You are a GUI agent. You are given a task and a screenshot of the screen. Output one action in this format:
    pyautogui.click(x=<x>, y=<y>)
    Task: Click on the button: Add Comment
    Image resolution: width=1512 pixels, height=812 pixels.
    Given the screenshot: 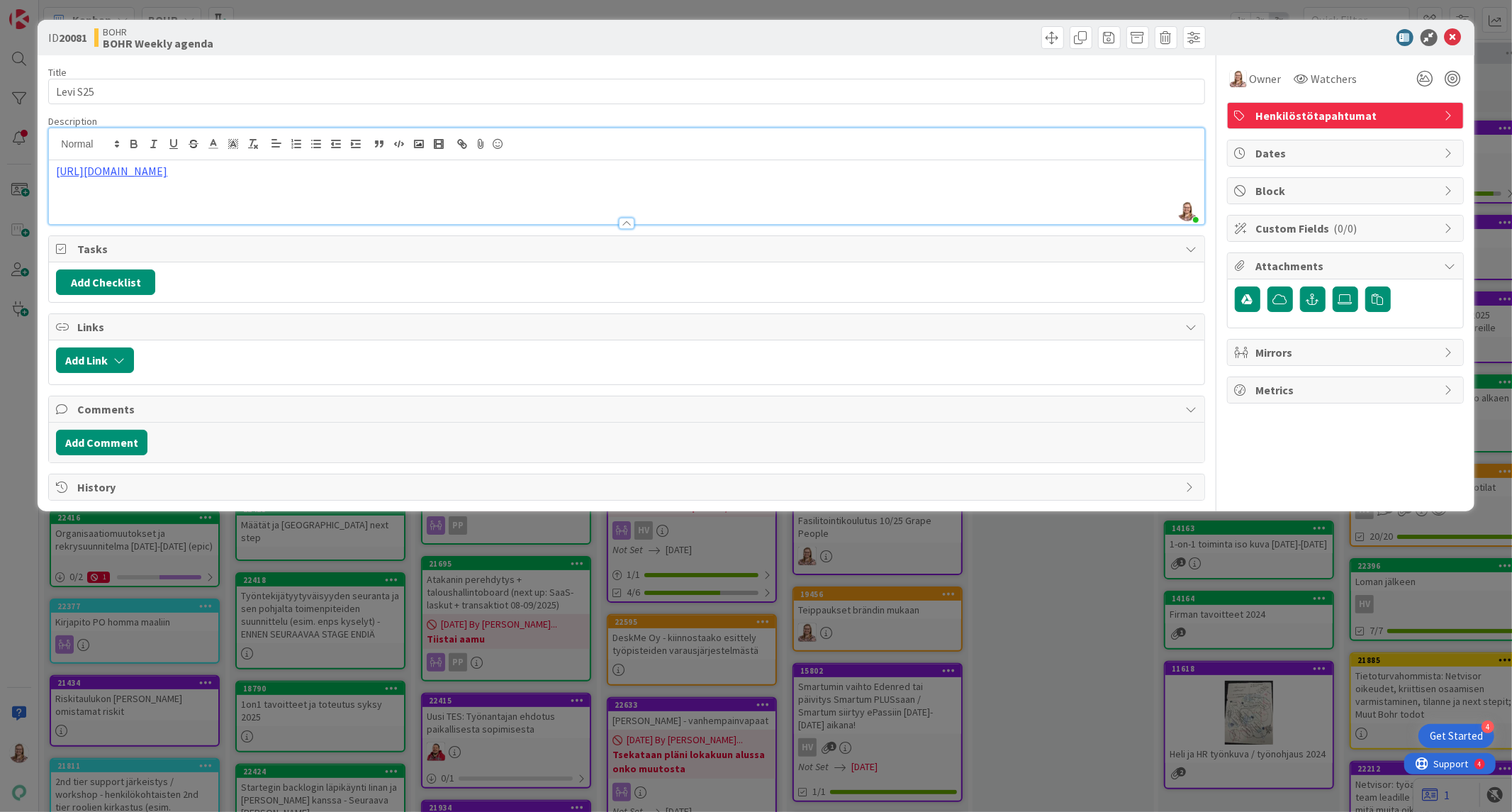 What is the action you would take?
    pyautogui.click(x=102, y=442)
    